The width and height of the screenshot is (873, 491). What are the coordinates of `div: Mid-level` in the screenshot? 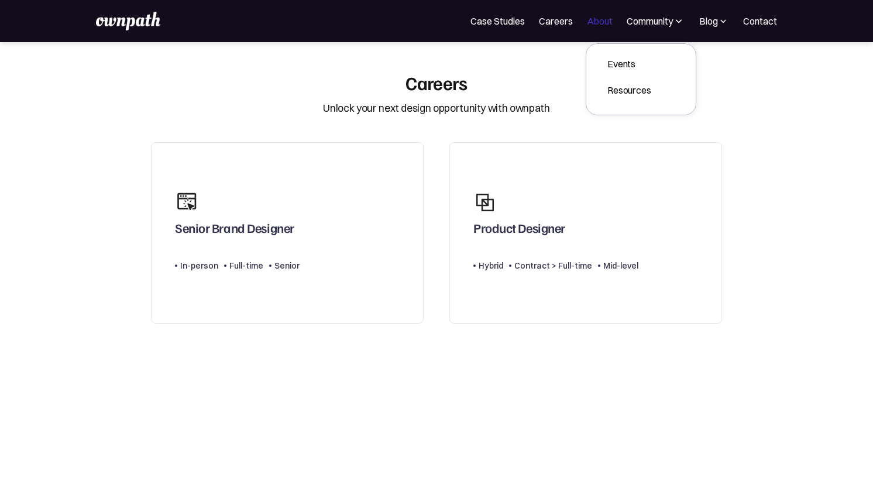 It's located at (620, 266).